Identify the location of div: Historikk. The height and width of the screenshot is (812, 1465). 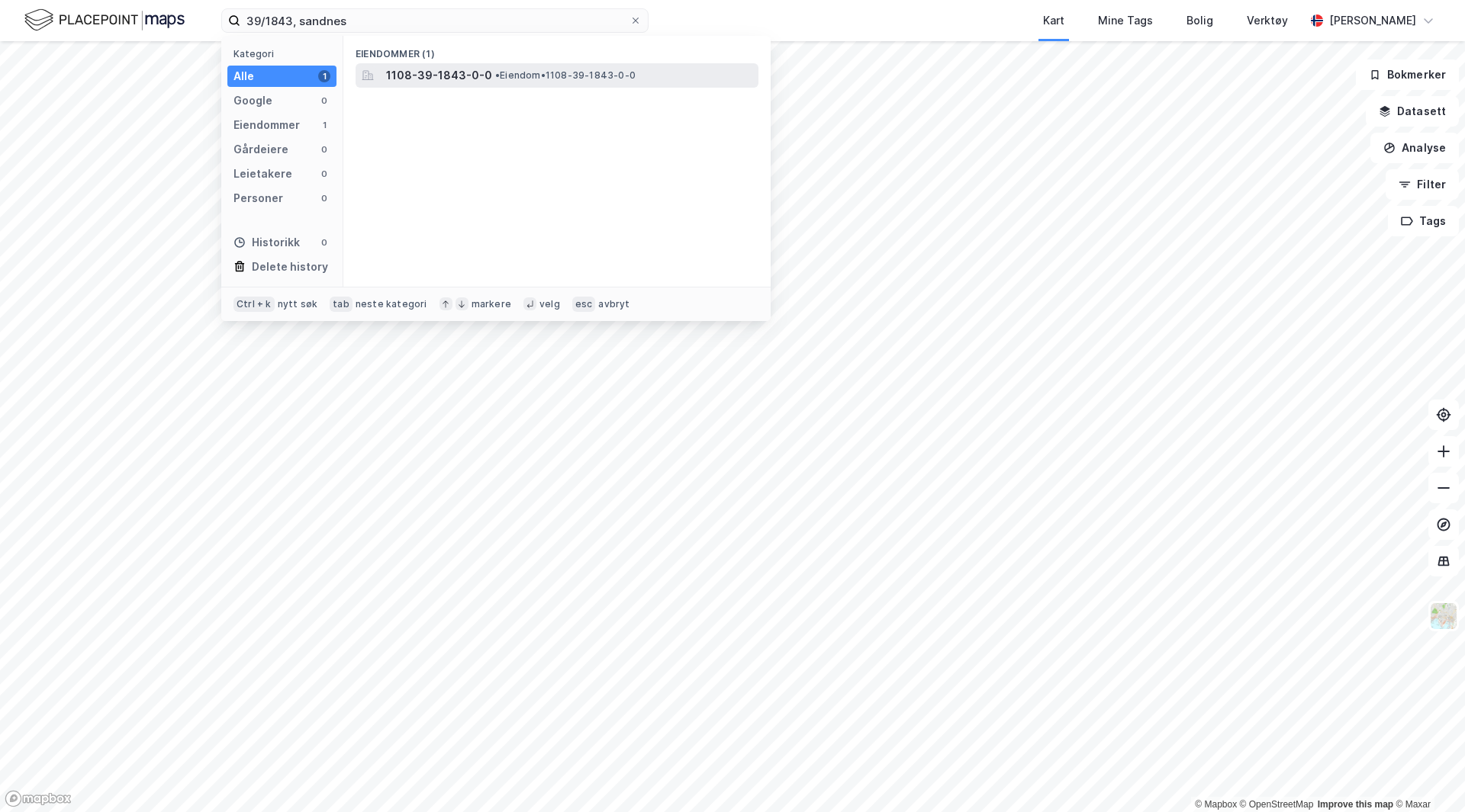
(266, 242).